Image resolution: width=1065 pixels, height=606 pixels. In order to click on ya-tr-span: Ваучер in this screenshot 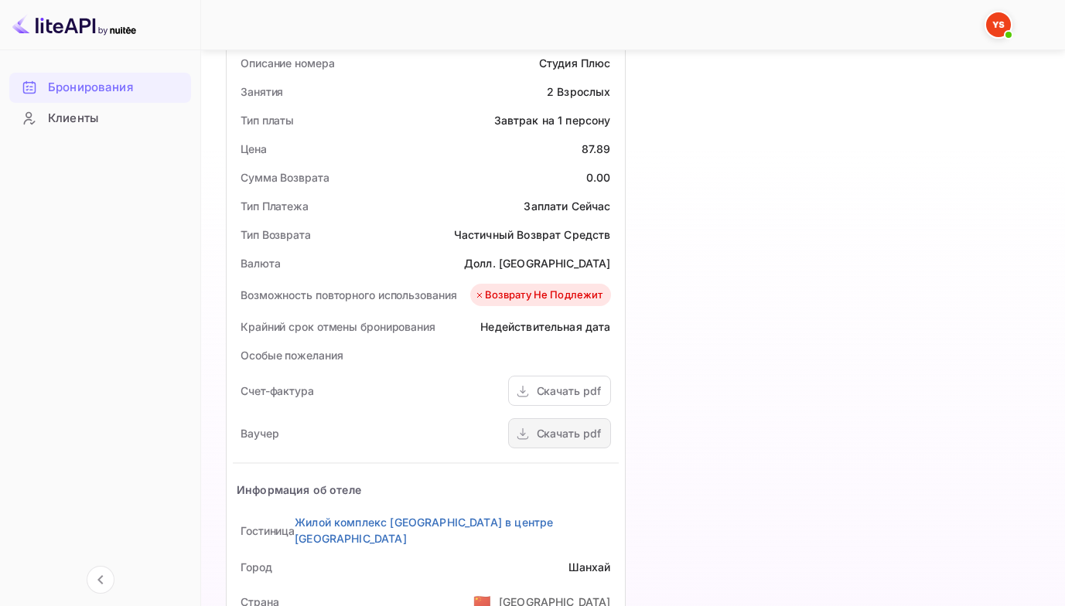, I will do `click(259, 433)`.